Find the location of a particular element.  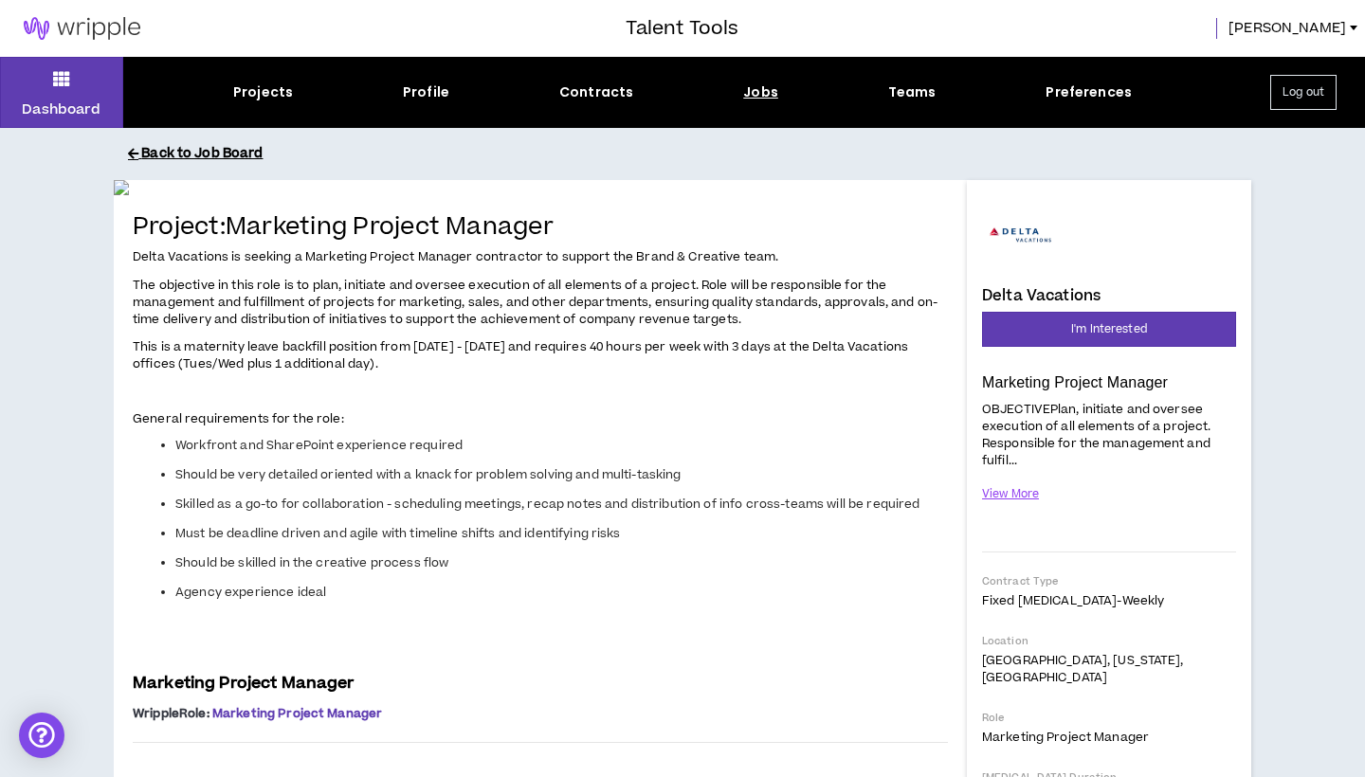

div: Contracts is located at coordinates (596, 92).